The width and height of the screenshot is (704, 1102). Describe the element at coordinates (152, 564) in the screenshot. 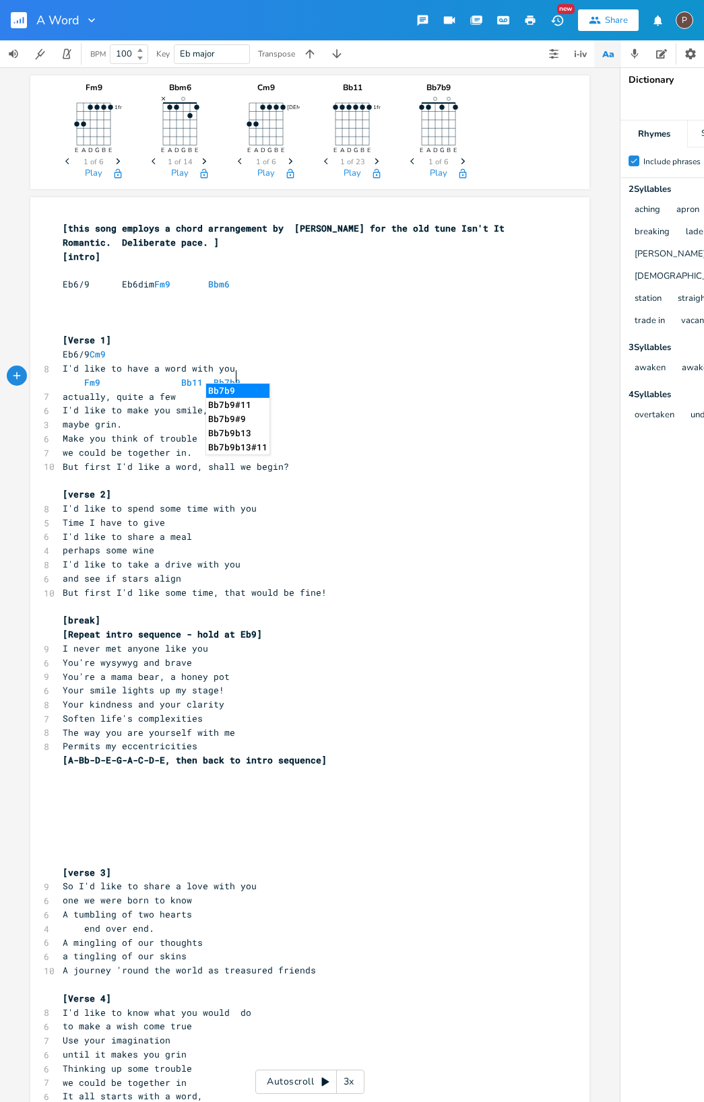

I see `span: I'd like to take a drive with you` at that location.